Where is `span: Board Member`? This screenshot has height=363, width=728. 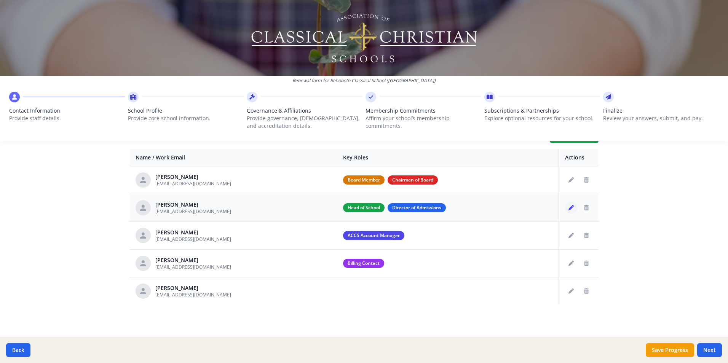 span: Board Member is located at coordinates (364, 180).